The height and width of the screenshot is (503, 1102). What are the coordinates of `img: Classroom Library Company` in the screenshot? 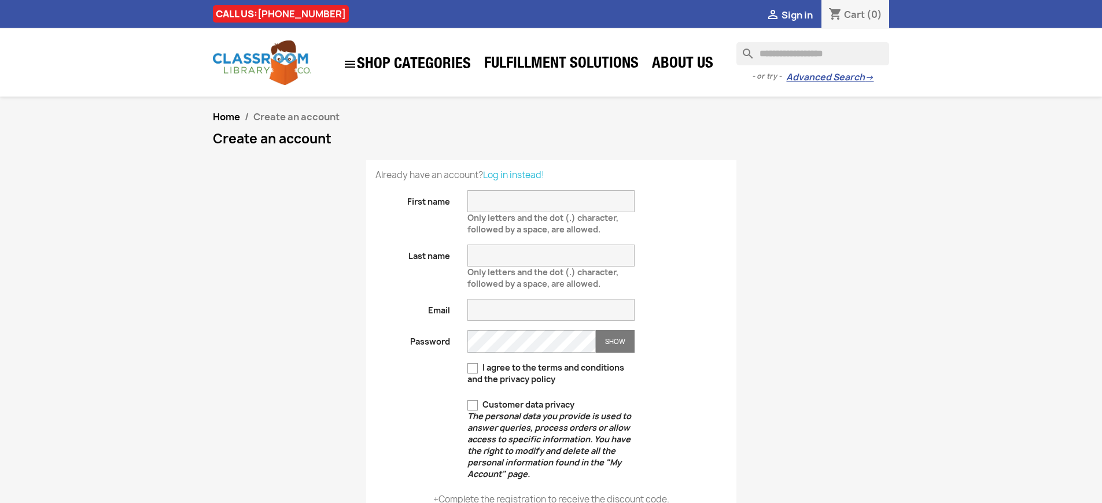 It's located at (262, 62).